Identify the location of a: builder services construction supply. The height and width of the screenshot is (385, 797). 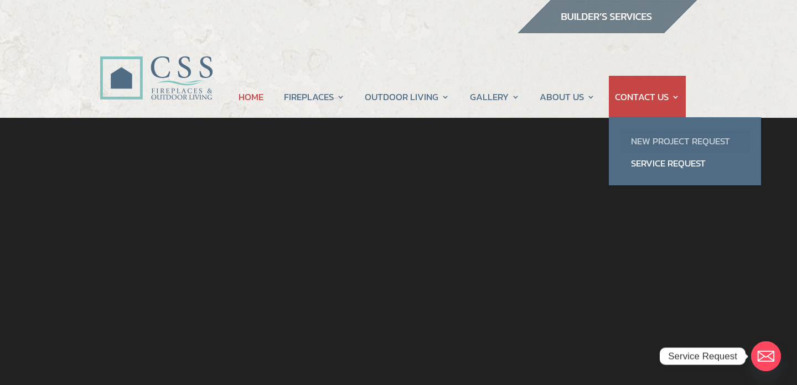
(607, 30).